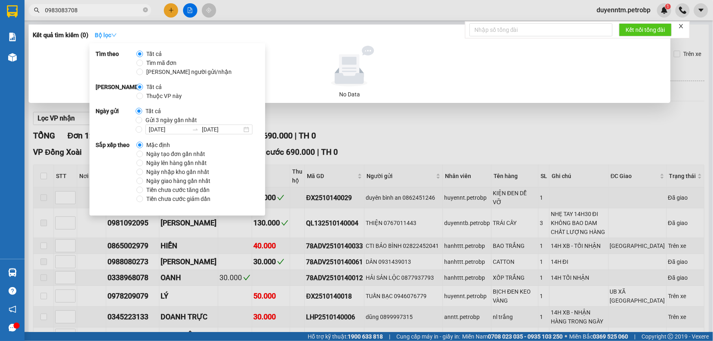 This screenshot has width=713, height=341. Describe the element at coordinates (541, 30) in the screenshot. I see `input: Nhập số tổng đài` at that location.